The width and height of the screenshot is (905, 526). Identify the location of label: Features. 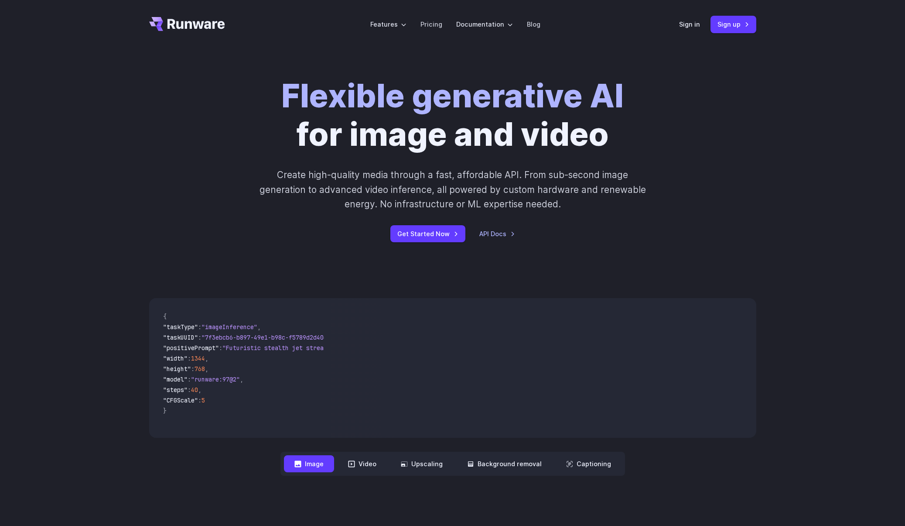
(388, 24).